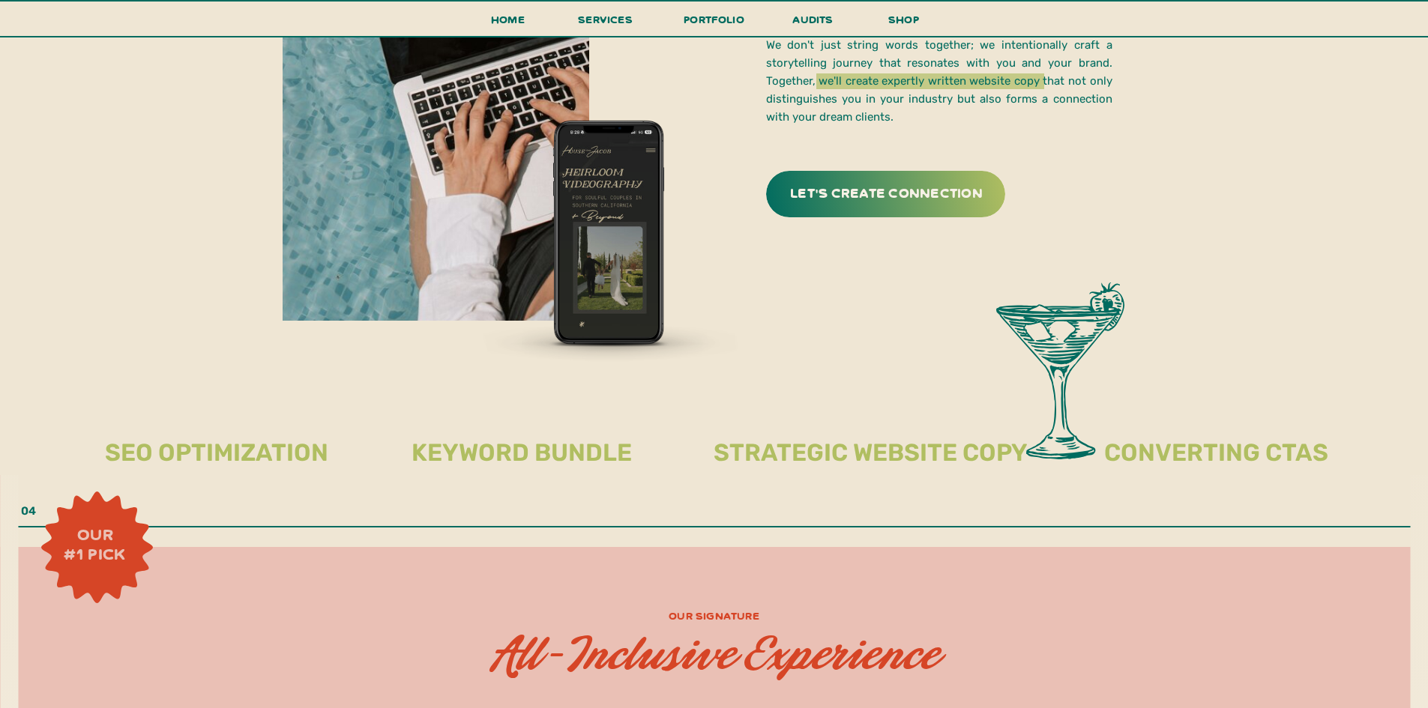 This screenshot has width=1428, height=708. Describe the element at coordinates (217, 453) in the screenshot. I see `h2: SEO optimization` at that location.